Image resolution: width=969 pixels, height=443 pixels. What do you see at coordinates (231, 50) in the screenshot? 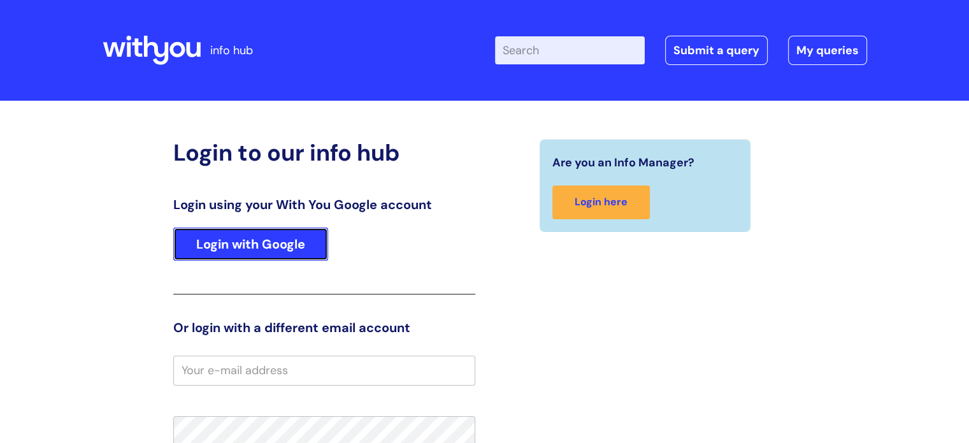
I see `p: info hub` at bounding box center [231, 50].